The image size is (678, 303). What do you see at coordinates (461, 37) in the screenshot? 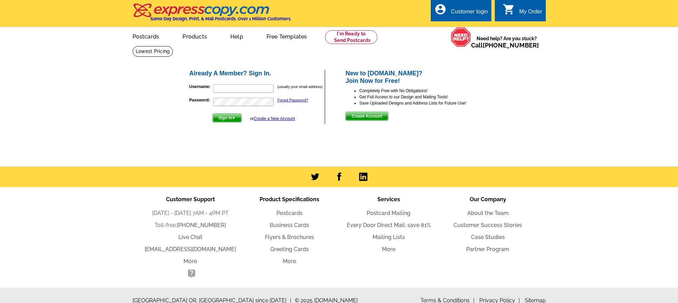
I see `img: help` at bounding box center [461, 37].